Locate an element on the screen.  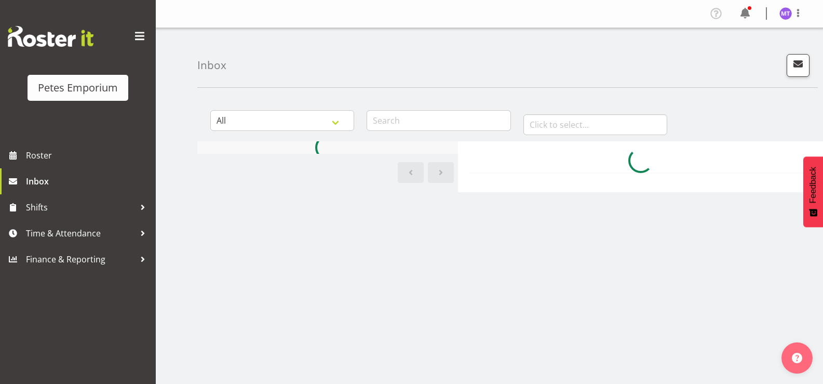
input: Click to select... is located at coordinates (595, 125).